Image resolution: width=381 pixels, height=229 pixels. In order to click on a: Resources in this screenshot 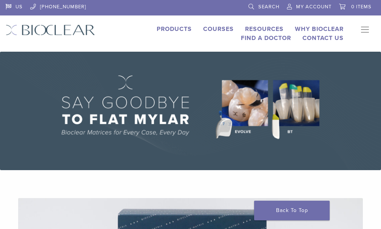, I will do `click(264, 29)`.